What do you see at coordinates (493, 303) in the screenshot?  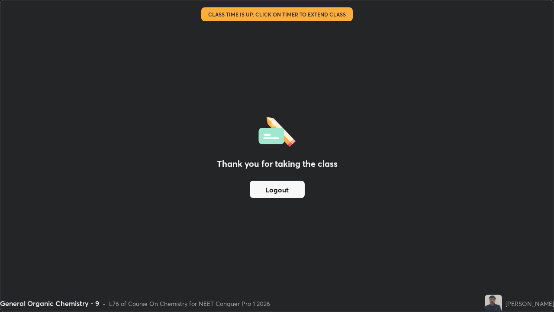 I see `img: cebc6562cc024a508bd45016ab6f3ab8.jpg` at bounding box center [493, 303].